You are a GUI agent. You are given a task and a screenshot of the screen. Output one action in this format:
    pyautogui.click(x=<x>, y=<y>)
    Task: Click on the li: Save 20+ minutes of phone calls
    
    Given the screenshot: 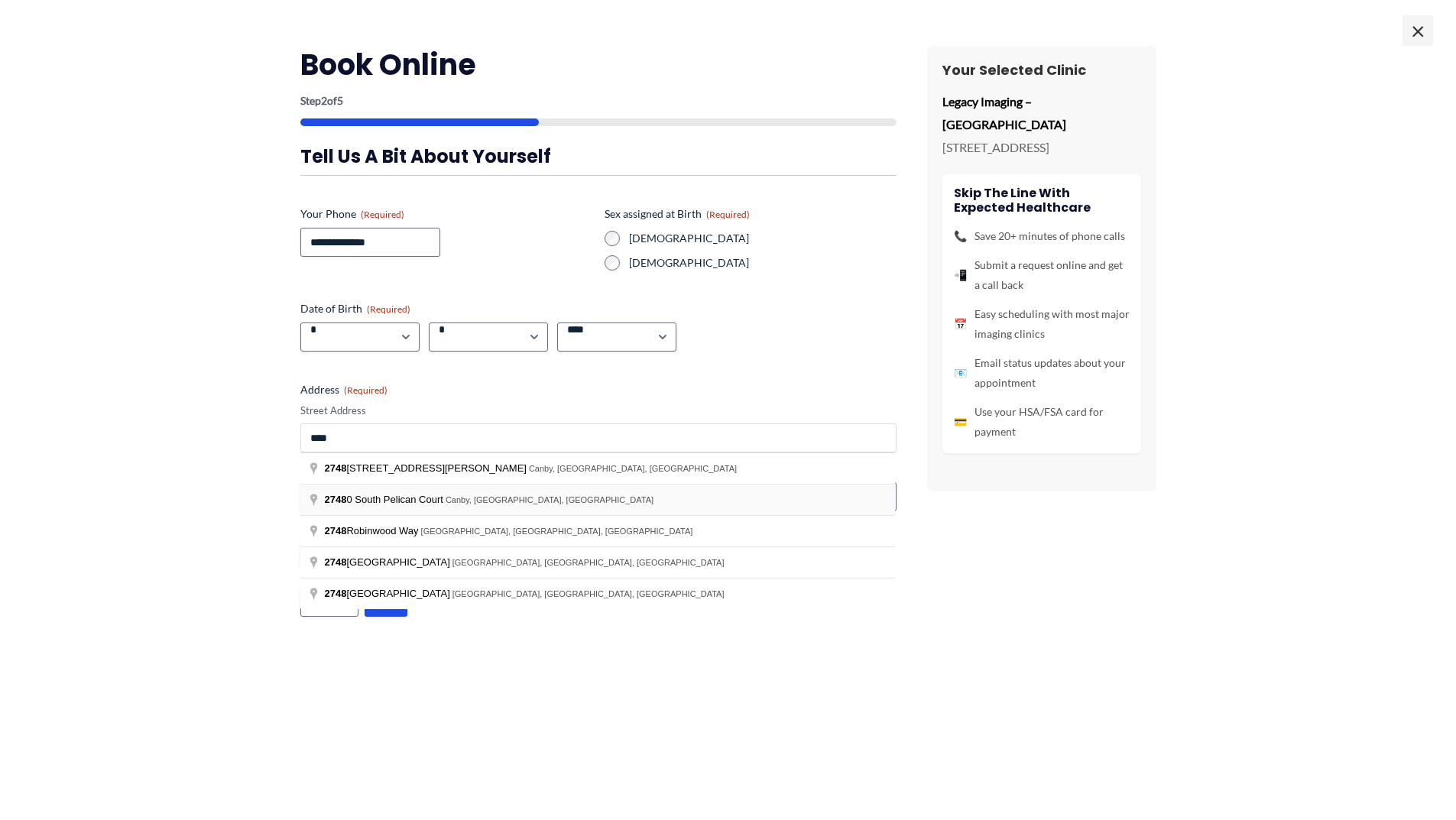 What is the action you would take?
    pyautogui.click(x=1042, y=237)
    